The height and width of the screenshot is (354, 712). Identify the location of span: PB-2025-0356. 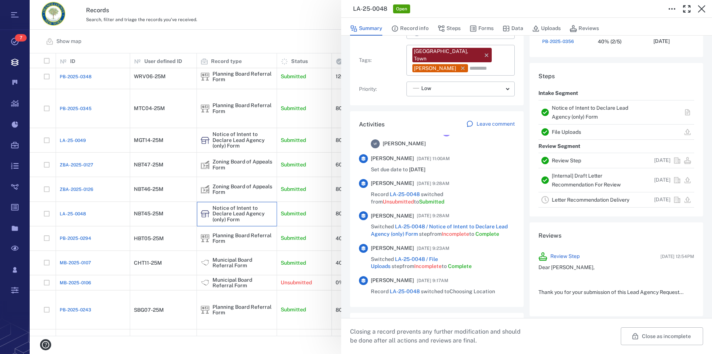
(558, 42).